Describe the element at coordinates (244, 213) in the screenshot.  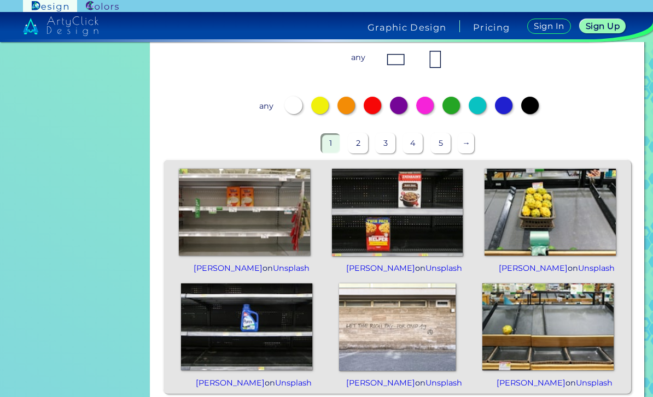
I see `img: photo-1585742832932-df0a9809f546` at that location.